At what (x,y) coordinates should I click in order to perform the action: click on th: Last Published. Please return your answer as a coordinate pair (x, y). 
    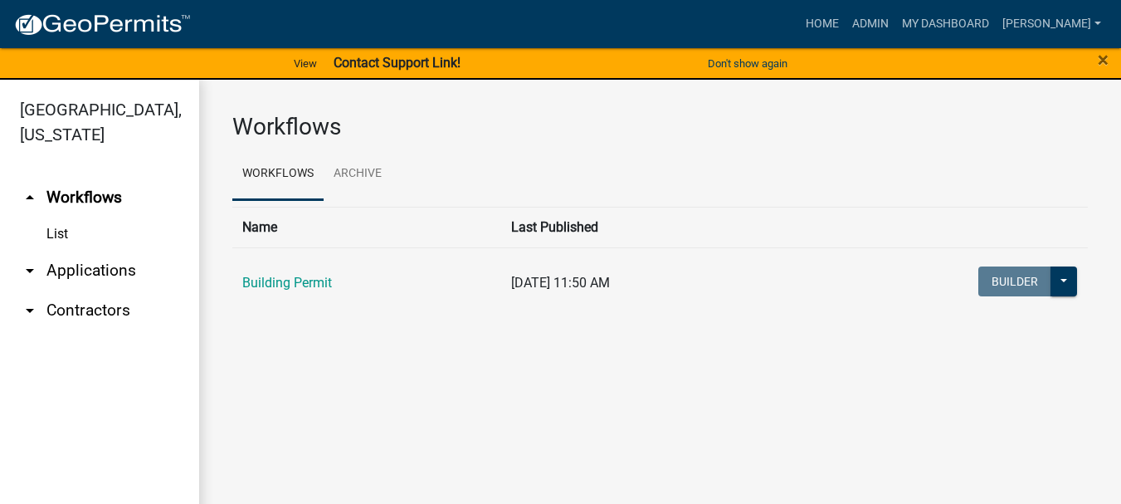
    Looking at the image, I should click on (647, 227).